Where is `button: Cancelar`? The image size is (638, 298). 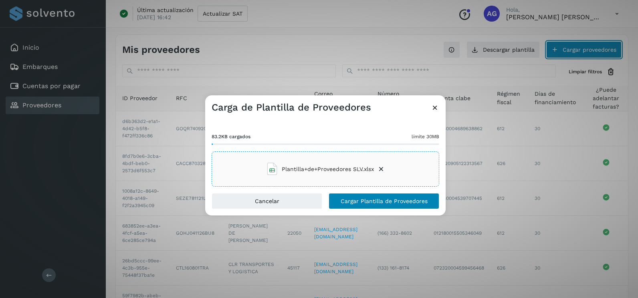 button: Cancelar is located at coordinates (267, 201).